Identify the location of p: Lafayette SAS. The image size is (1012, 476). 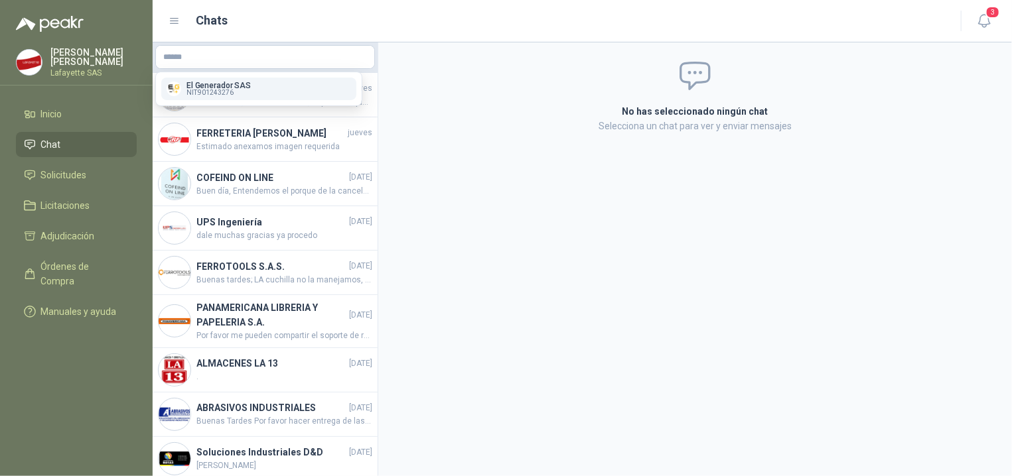
(94, 73).